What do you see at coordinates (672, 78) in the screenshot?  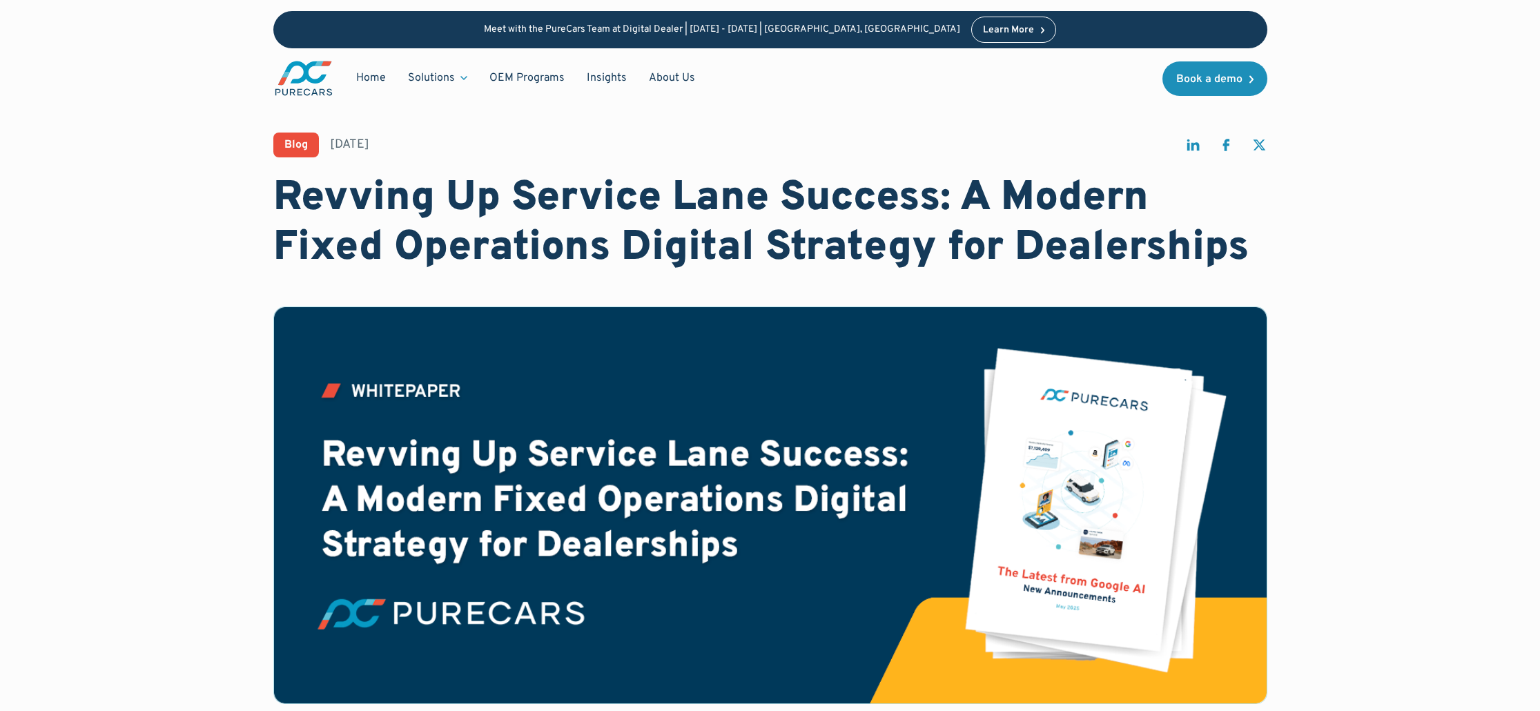 I see `a: About Us` at bounding box center [672, 78].